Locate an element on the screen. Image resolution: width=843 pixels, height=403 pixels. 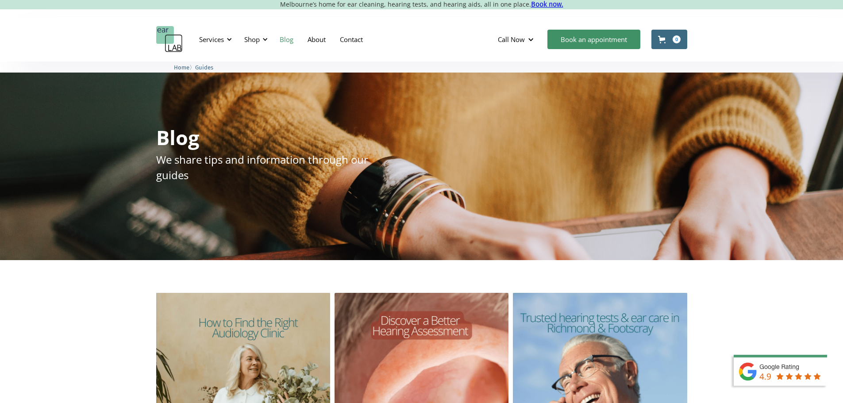
a: Open cart is located at coordinates (669, 39).